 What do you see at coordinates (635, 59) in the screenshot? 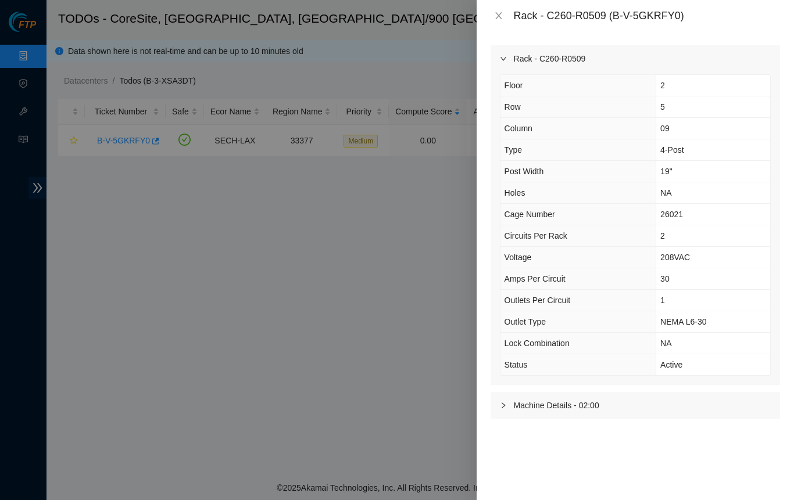
I see `div: Rack - C260-R0509` at bounding box center [635, 59].